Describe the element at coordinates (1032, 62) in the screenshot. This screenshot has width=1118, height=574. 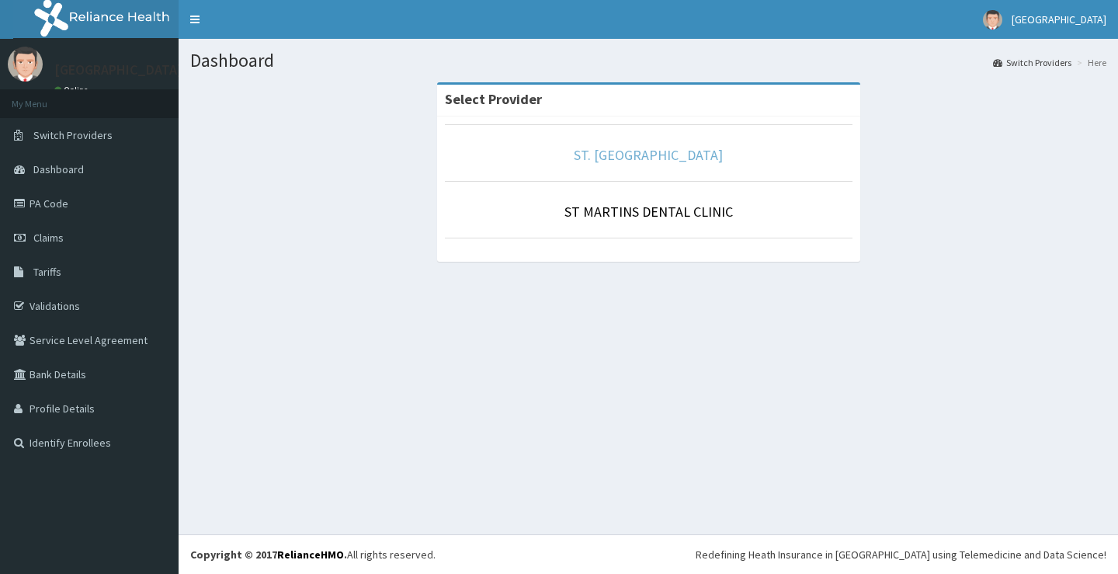
I see `a: Switch Providers` at that location.